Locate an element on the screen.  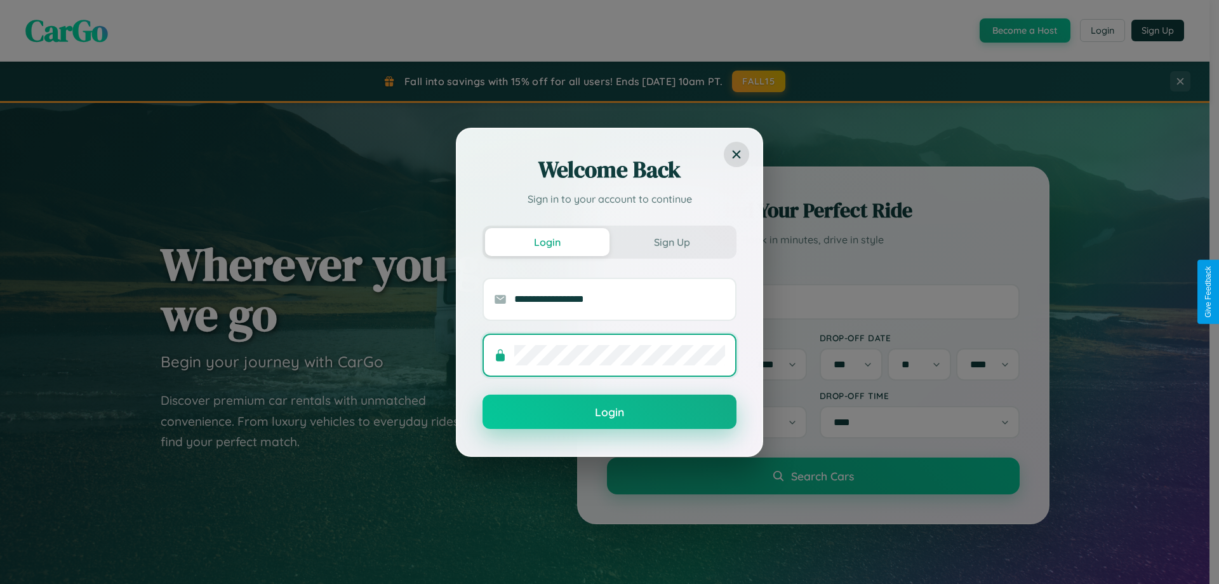
h2: Welcome Back is located at coordinates (610, 170).